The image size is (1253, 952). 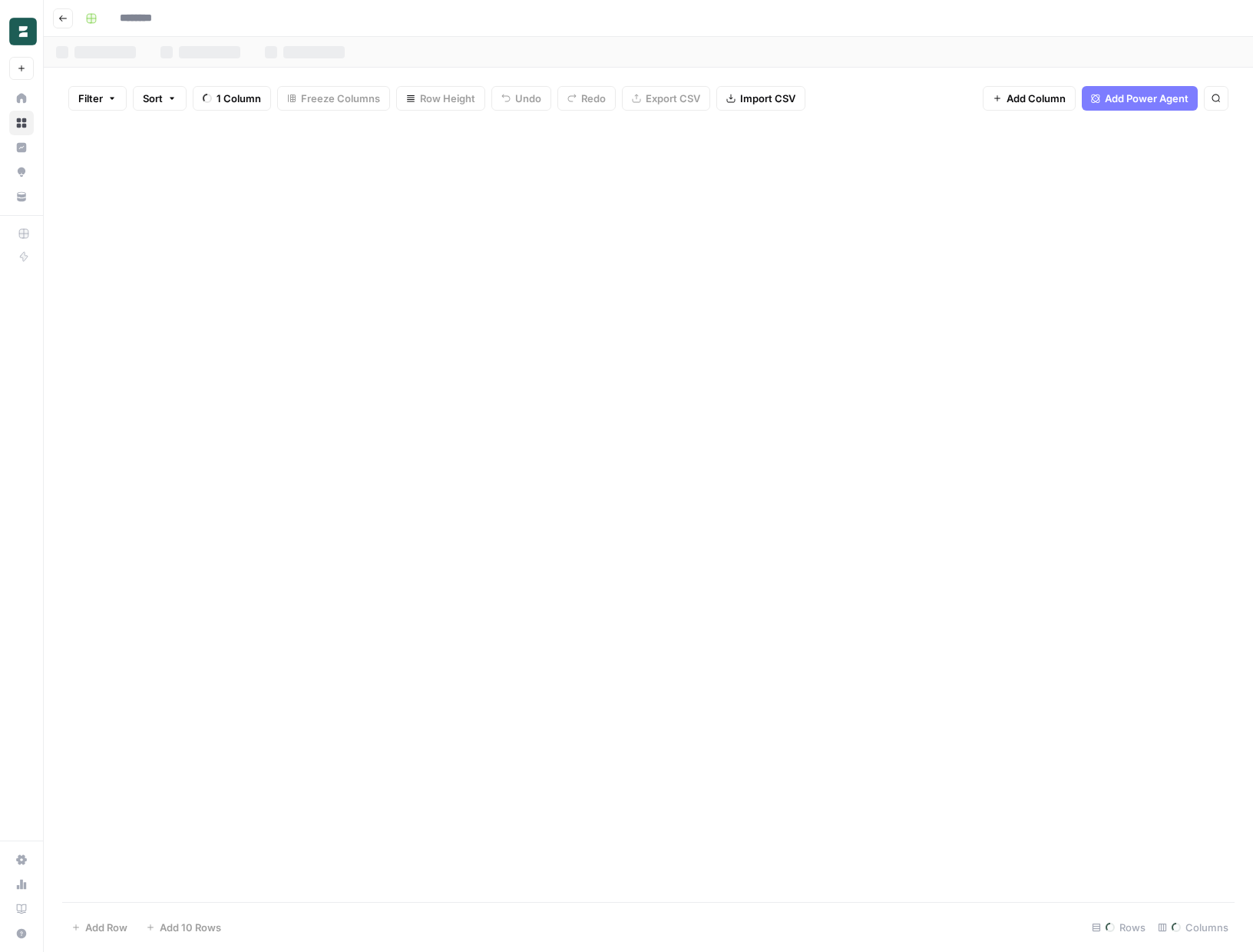 I want to click on span: Add Column, so click(x=1036, y=98).